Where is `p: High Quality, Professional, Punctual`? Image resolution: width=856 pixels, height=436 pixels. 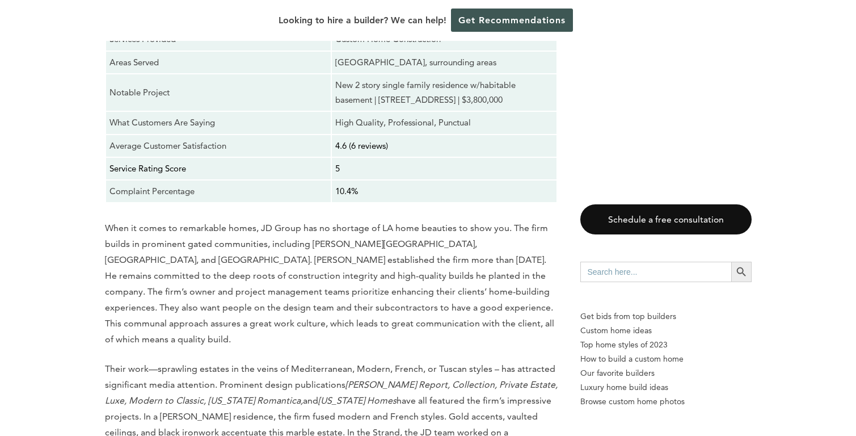 p: High Quality, Professional, Punctual is located at coordinates (444, 123).